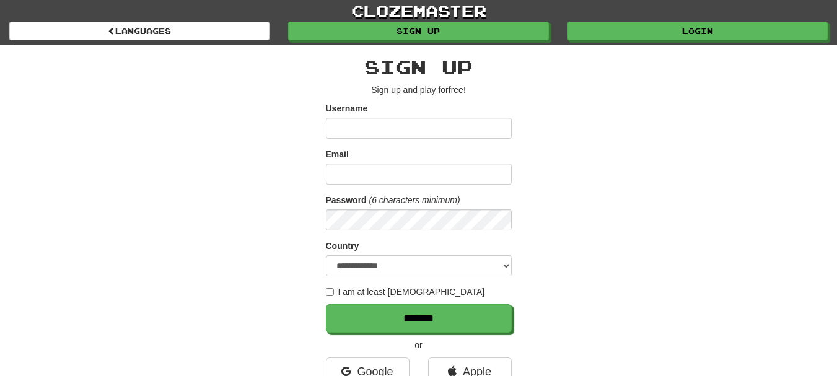 Image resolution: width=837 pixels, height=376 pixels. I want to click on p: Sign up and play for !, so click(419, 90).